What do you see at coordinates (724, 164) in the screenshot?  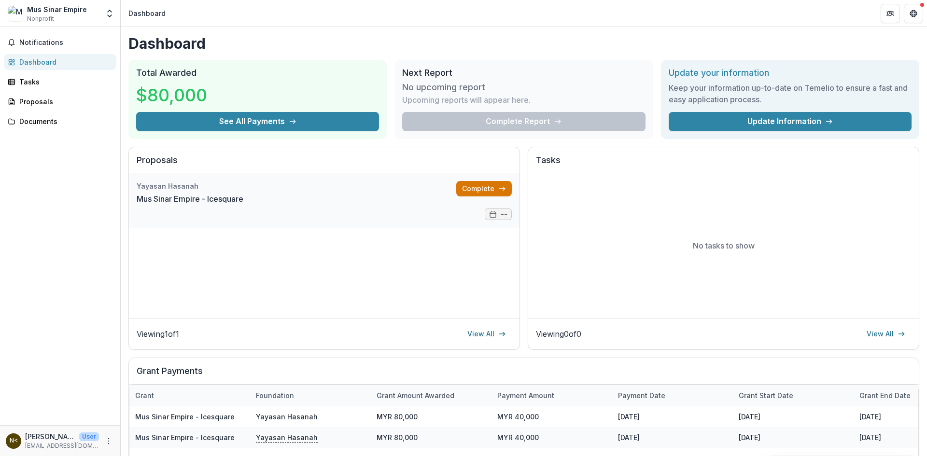 I see `h2: Tasks` at bounding box center [724, 164].